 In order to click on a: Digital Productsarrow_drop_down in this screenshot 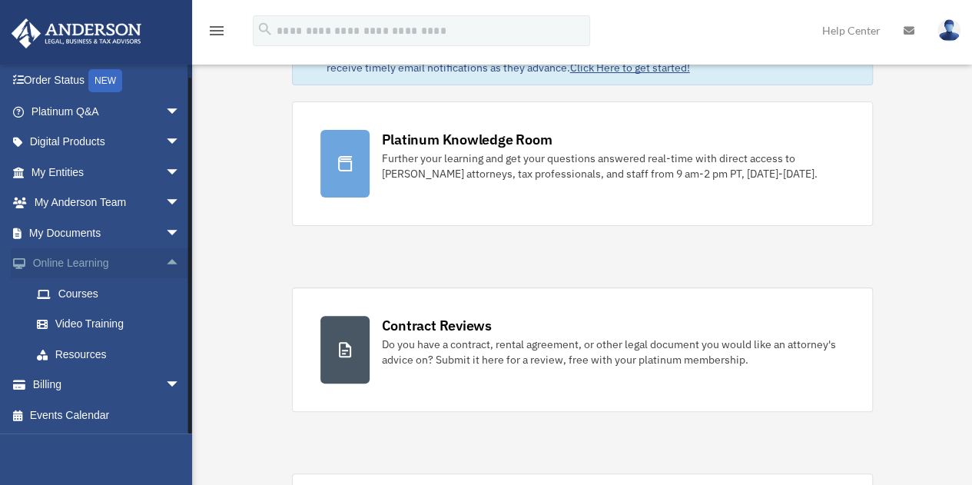, I will do `click(107, 142)`.